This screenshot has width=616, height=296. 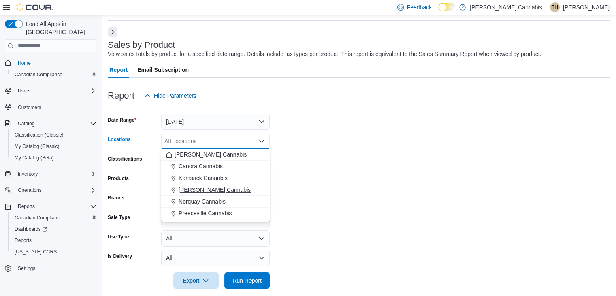 I want to click on div: Tanya Heimbecker, so click(x=555, y=7).